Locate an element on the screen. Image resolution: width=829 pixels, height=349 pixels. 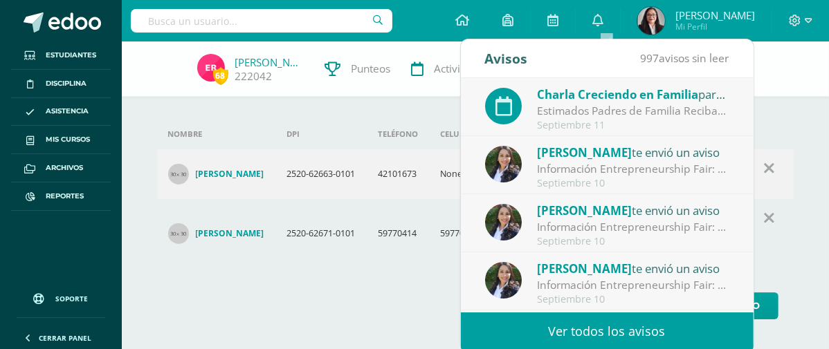
span: avisos sin leer is located at coordinates (685, 58).